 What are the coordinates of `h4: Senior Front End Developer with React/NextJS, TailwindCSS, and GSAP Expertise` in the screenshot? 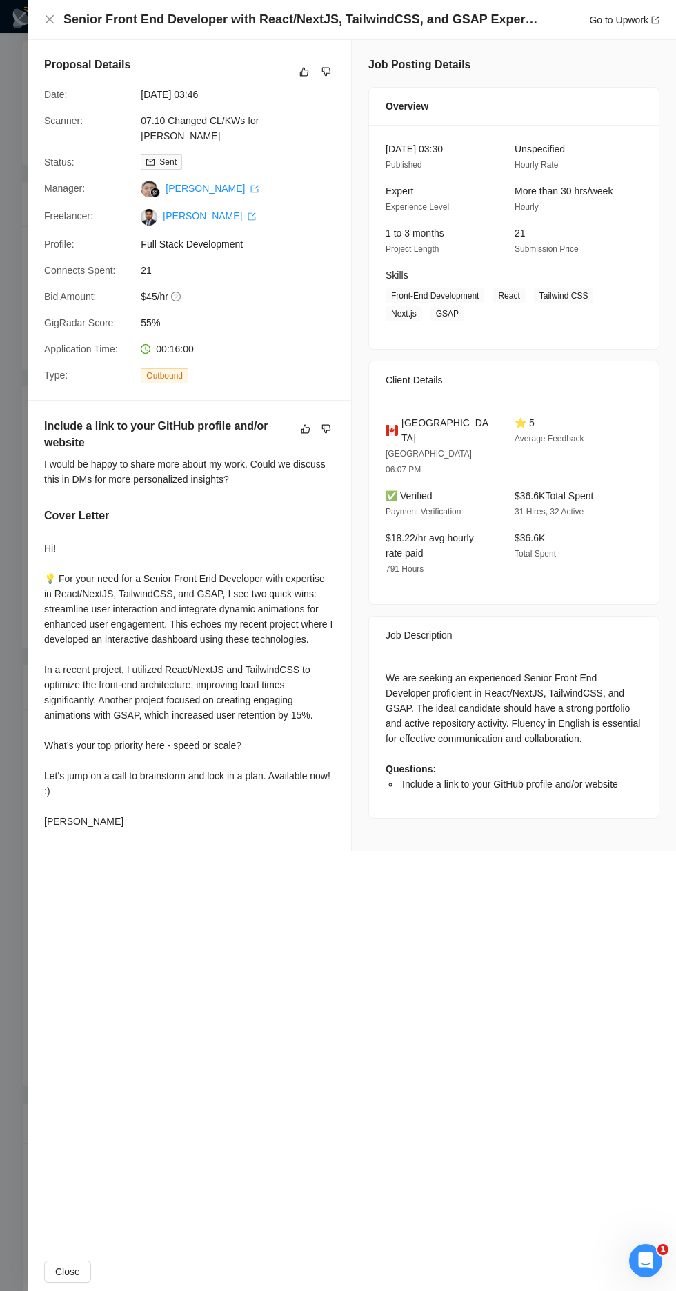 It's located at (301, 19).